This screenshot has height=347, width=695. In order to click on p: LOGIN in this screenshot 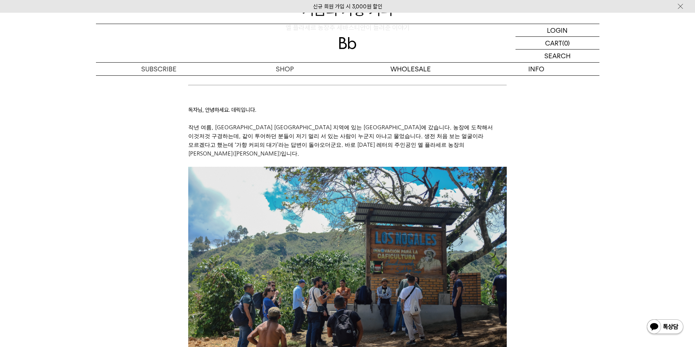, I will do `click(557, 30)`.